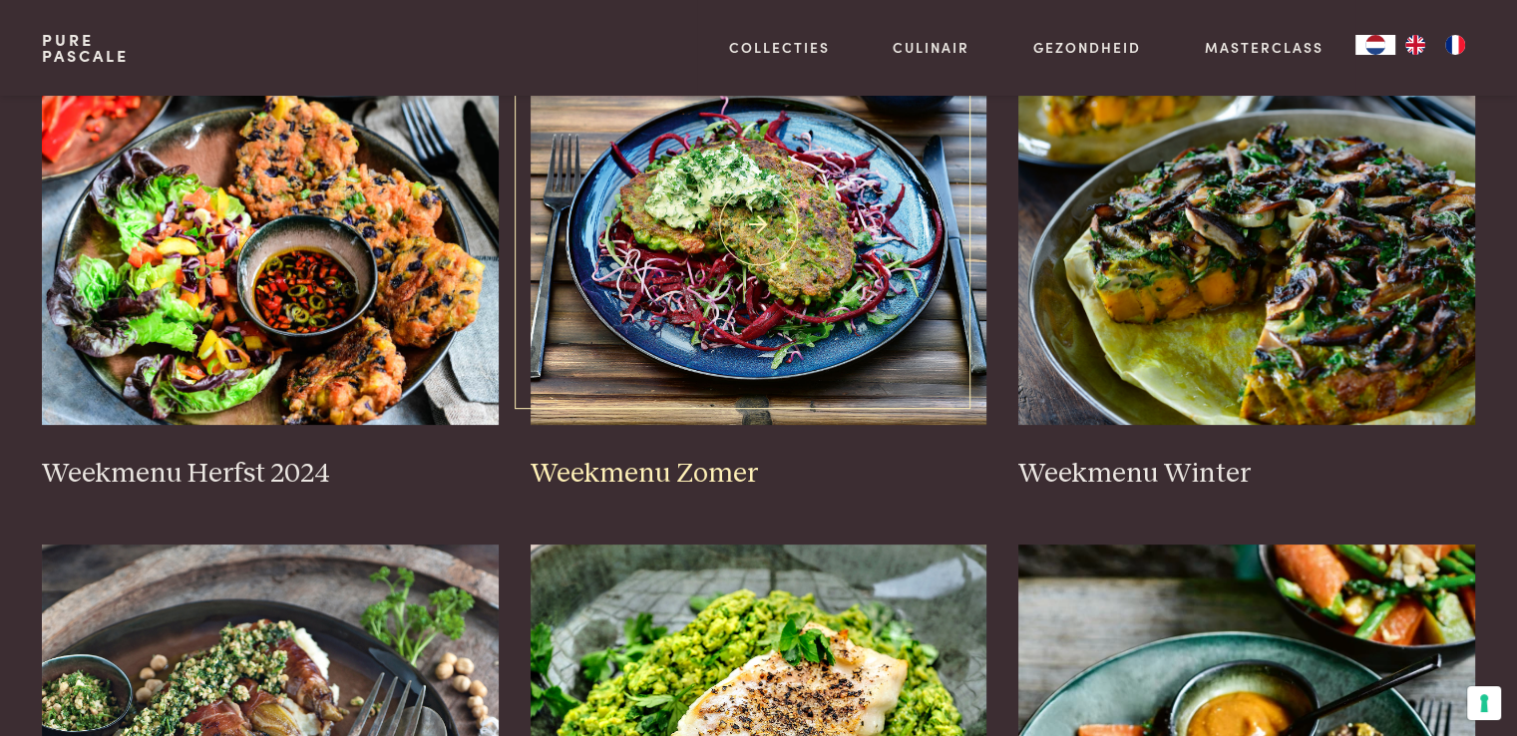 The height and width of the screenshot is (736, 1517). I want to click on a: FR, so click(1455, 45).